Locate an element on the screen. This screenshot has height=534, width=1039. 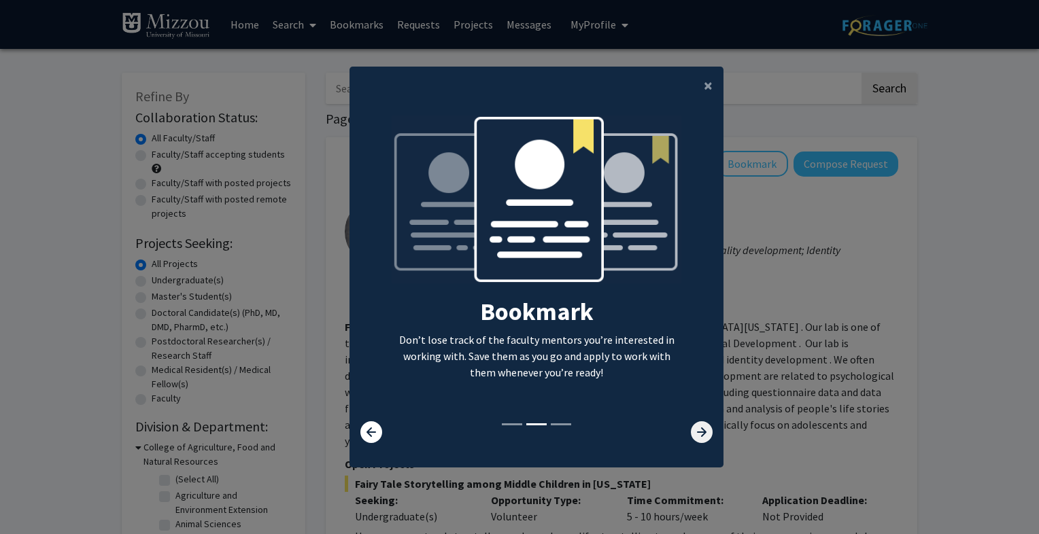
p: Don’t lose track of the faculty mentors you’re interested in working with. Save them as you go an... is located at coordinates (536, 356).